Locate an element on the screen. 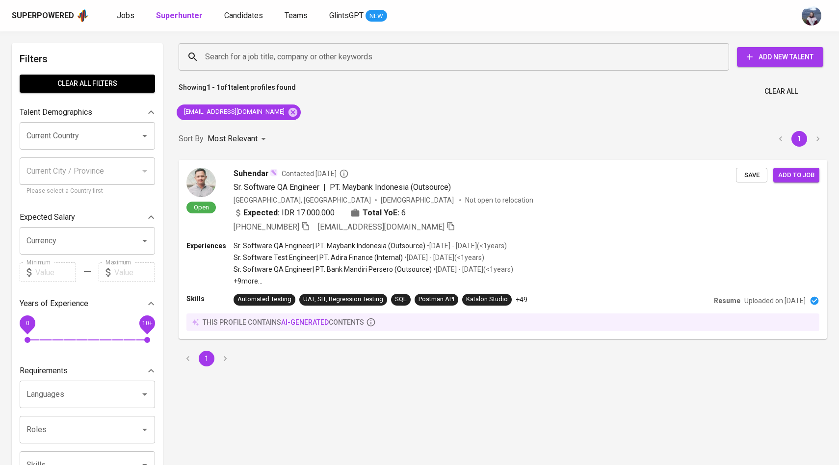 The image size is (839, 465). p: Most Relevant is located at coordinates (233, 139).